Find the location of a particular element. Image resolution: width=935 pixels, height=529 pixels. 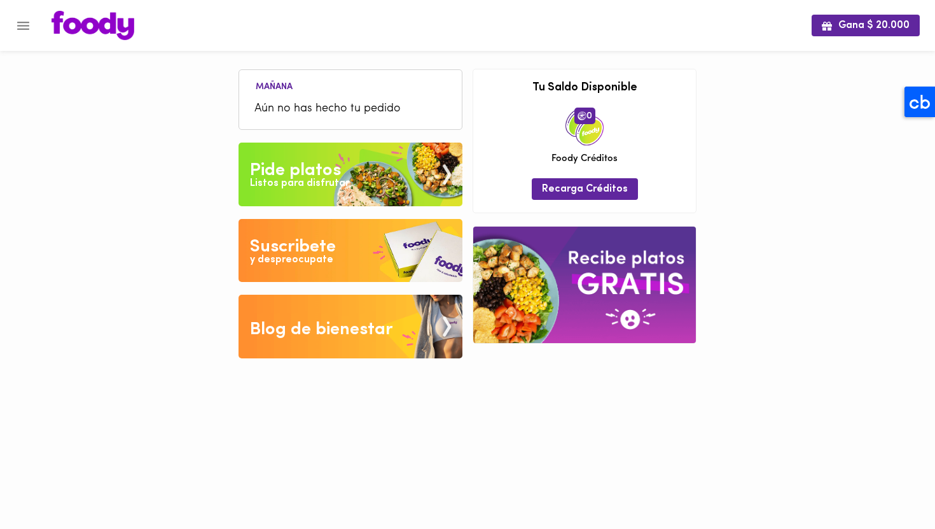

div: Pide platos is located at coordinates (295, 170).